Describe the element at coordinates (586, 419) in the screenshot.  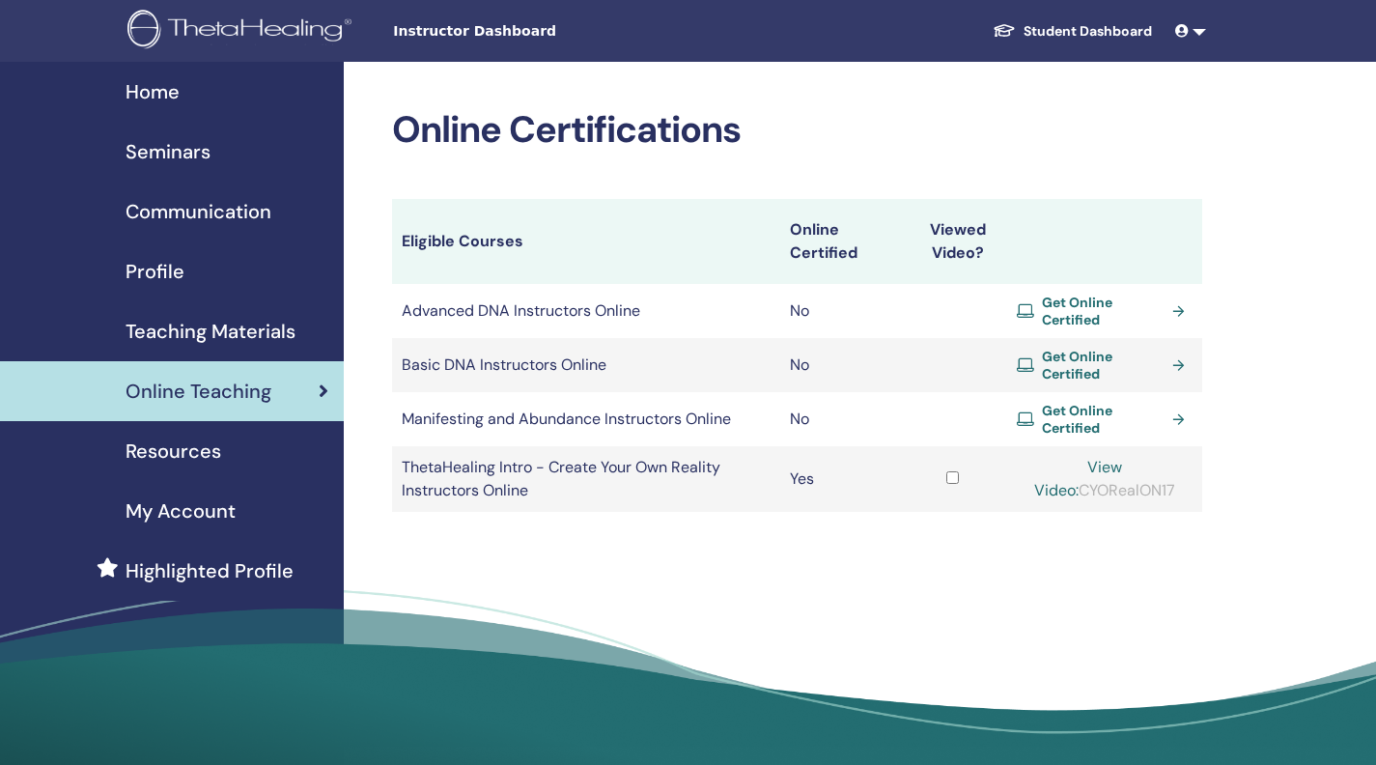
I see `td: Manifesting and Abundance Instructors Online` at that location.